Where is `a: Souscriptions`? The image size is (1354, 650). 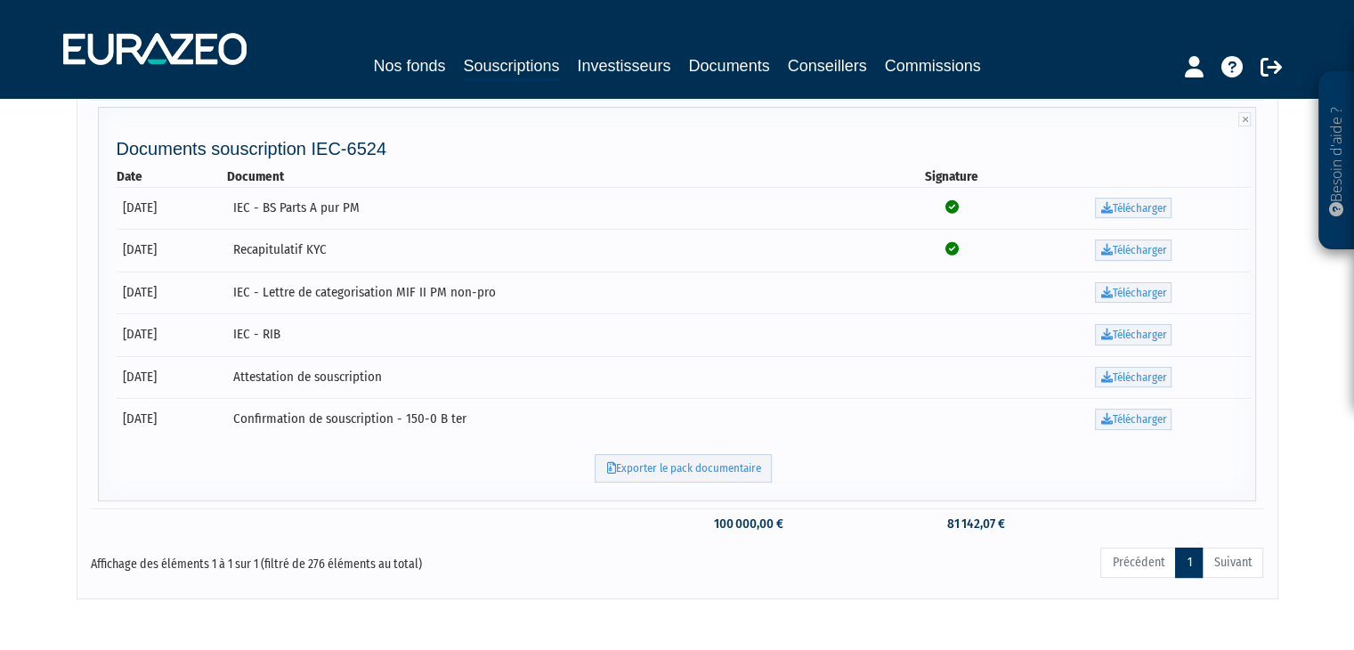
a: Souscriptions is located at coordinates (511, 67).